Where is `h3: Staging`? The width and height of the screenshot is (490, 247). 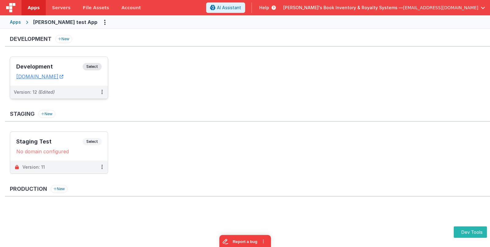
h3: Staging is located at coordinates (22, 114).